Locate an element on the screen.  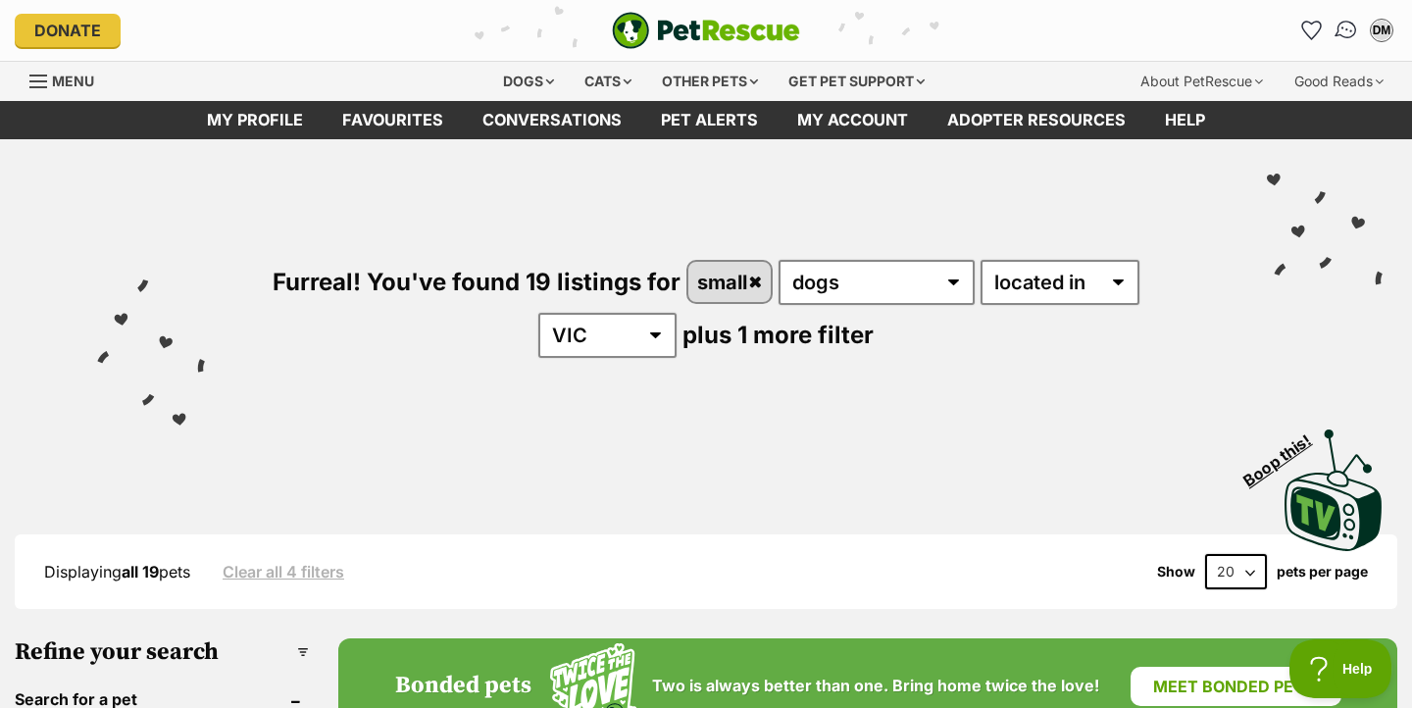
span: Menu is located at coordinates (73, 80).